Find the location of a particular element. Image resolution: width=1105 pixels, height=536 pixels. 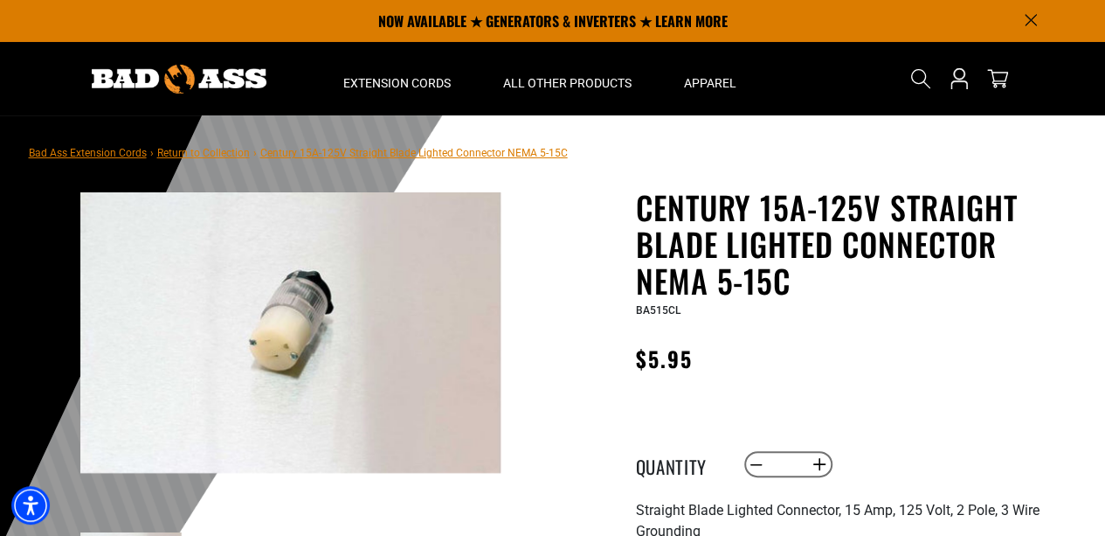

summary: All Other Products is located at coordinates (567, 79).